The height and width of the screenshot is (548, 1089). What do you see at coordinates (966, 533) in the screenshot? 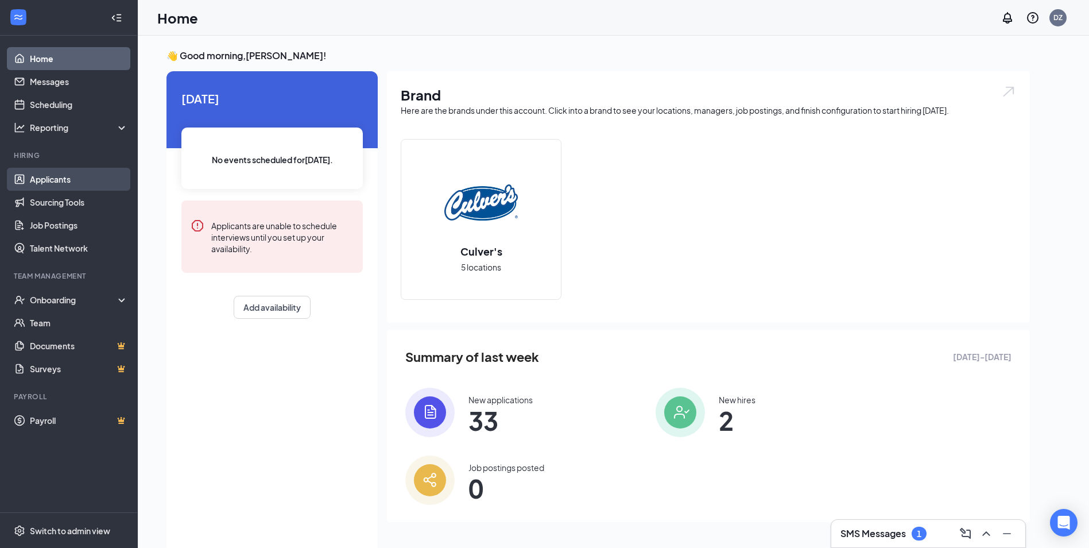
I see `button: ComposeMessage` at bounding box center [966, 533].